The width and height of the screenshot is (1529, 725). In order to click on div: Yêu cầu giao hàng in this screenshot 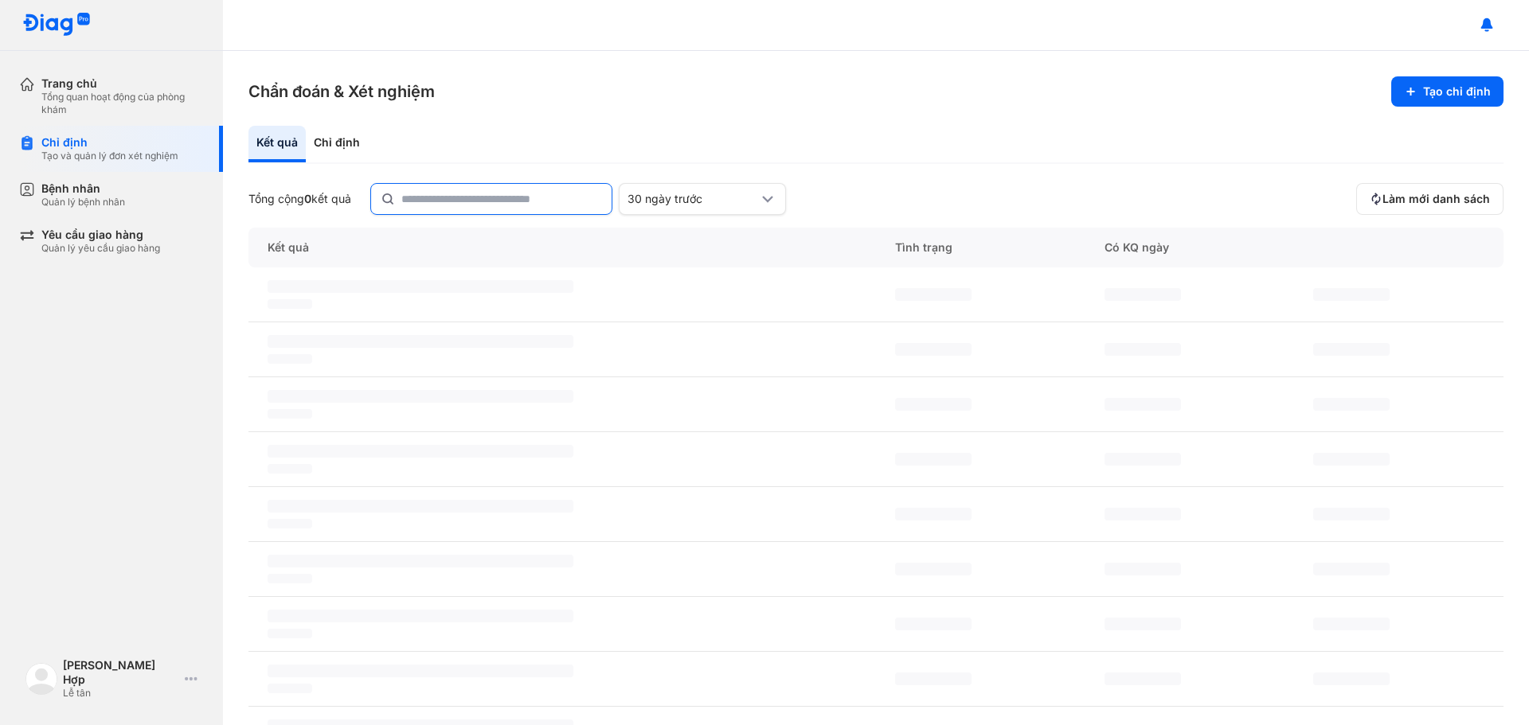, I will do `click(100, 235)`.